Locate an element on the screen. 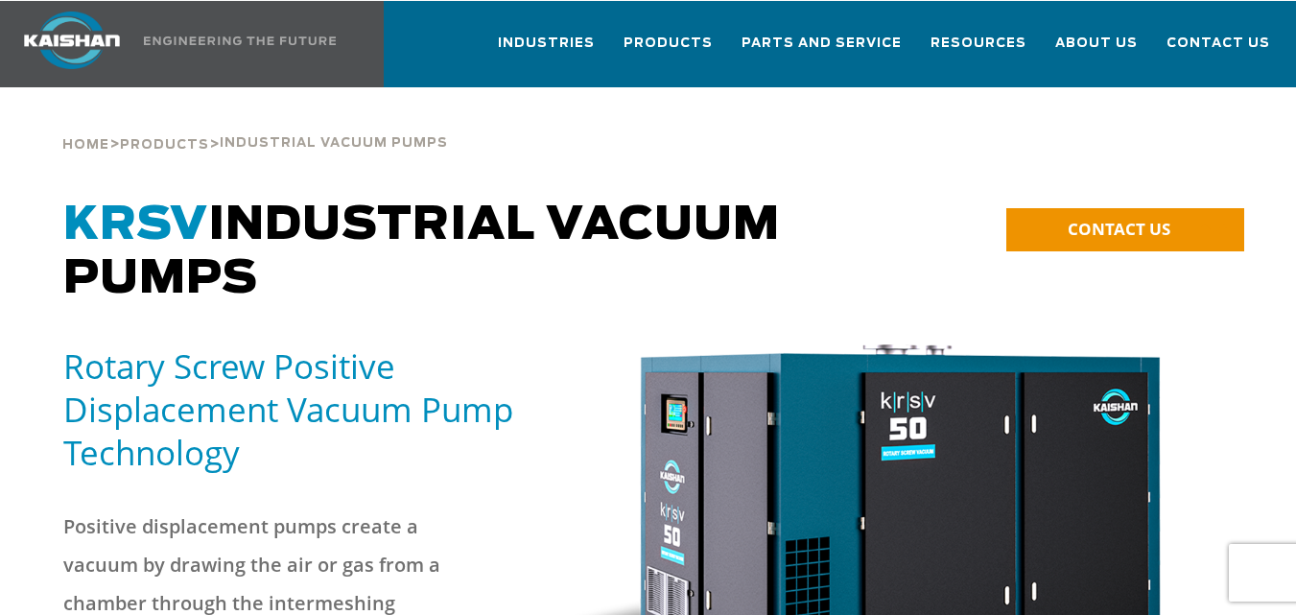 Image resolution: width=1296 pixels, height=615 pixels. span: Parts and Service is located at coordinates (821, 43).